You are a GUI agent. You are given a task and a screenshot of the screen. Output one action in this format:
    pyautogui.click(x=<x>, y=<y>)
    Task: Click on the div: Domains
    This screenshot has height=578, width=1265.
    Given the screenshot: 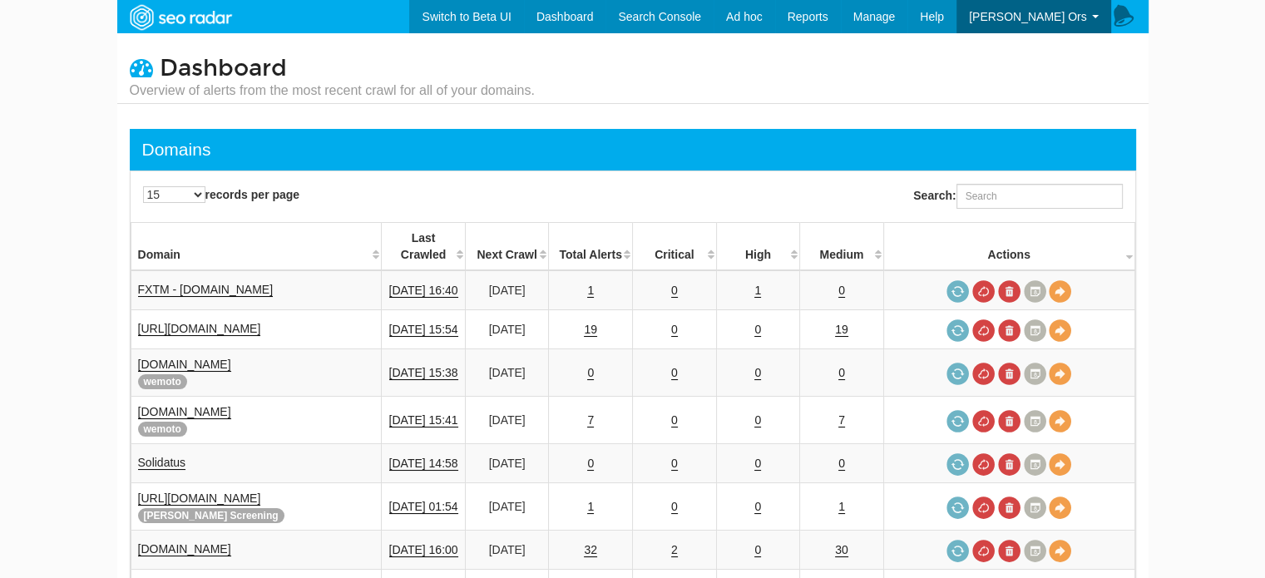 What is the action you would take?
    pyautogui.click(x=176, y=150)
    